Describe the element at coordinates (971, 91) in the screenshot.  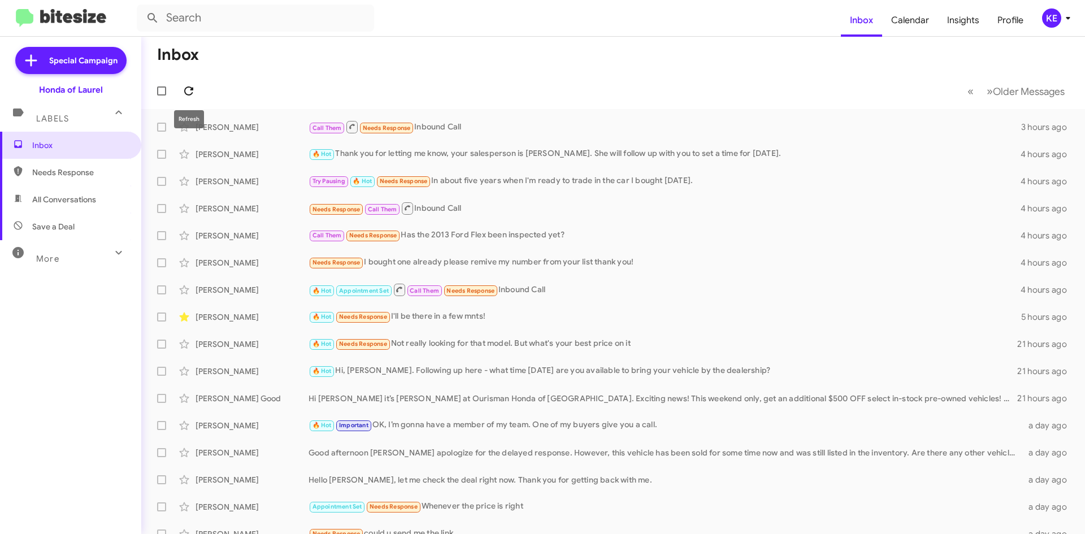
I see `button: Previous` at that location.